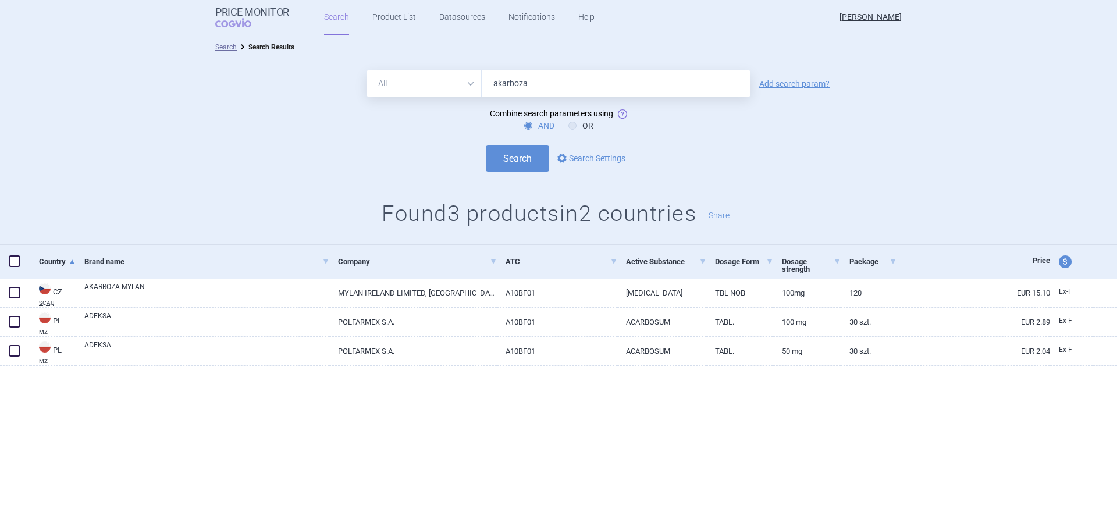  I want to click on a: CZCZSCAU, so click(53, 294).